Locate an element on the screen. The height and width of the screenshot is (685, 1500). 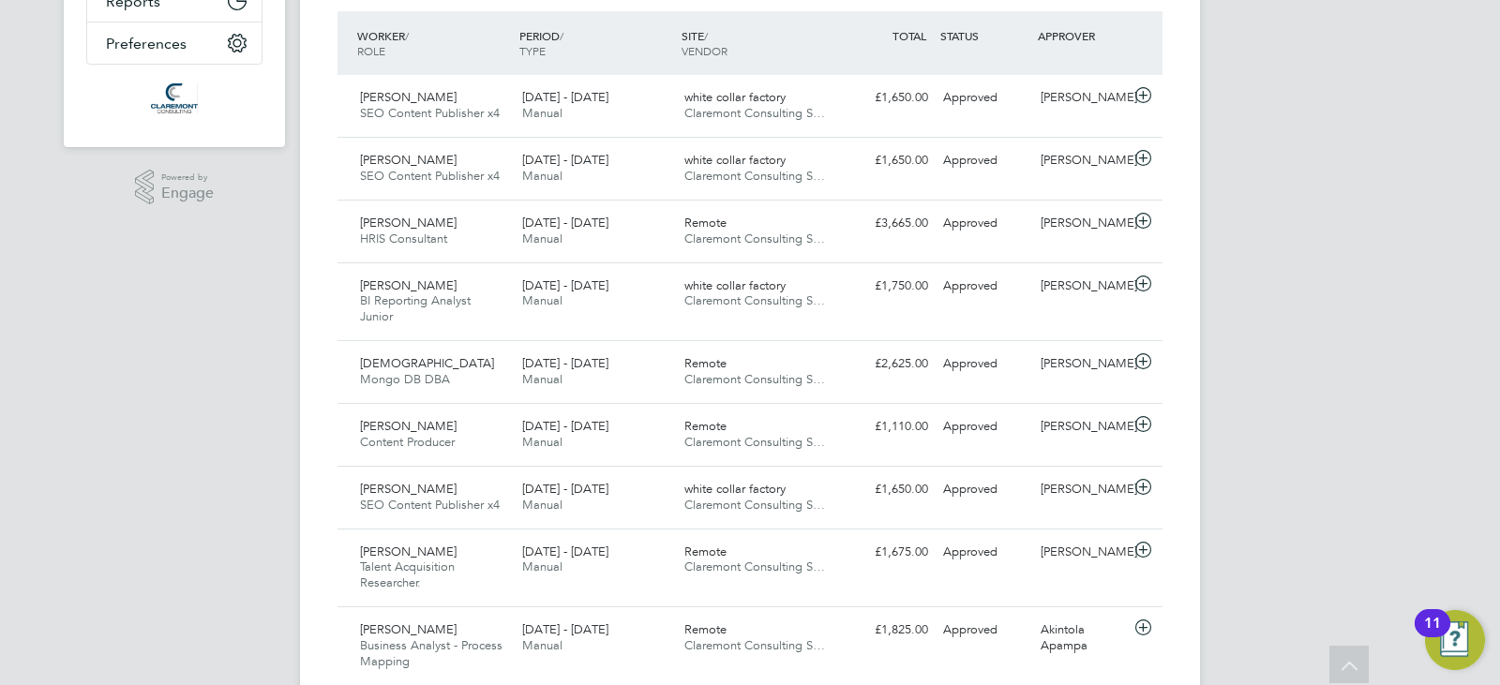
span: Talent Acquisition Researcher. is located at coordinates (407, 575).